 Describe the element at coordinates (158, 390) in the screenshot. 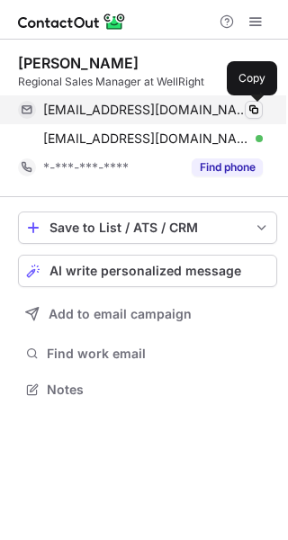

I see `span: Notes` at that location.